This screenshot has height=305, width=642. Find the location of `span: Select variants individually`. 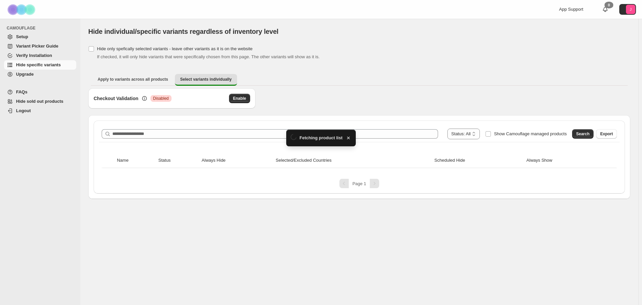

span: Select variants individually is located at coordinates (206, 79).